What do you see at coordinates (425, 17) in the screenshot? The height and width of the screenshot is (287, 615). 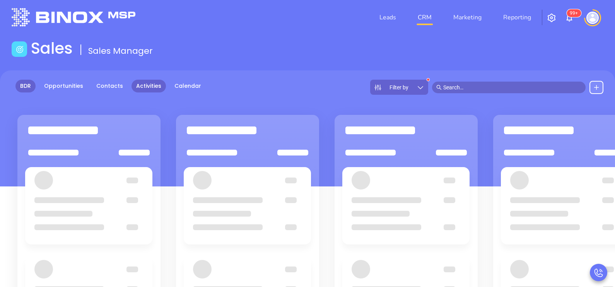 I see `a: CRM` at bounding box center [425, 17].